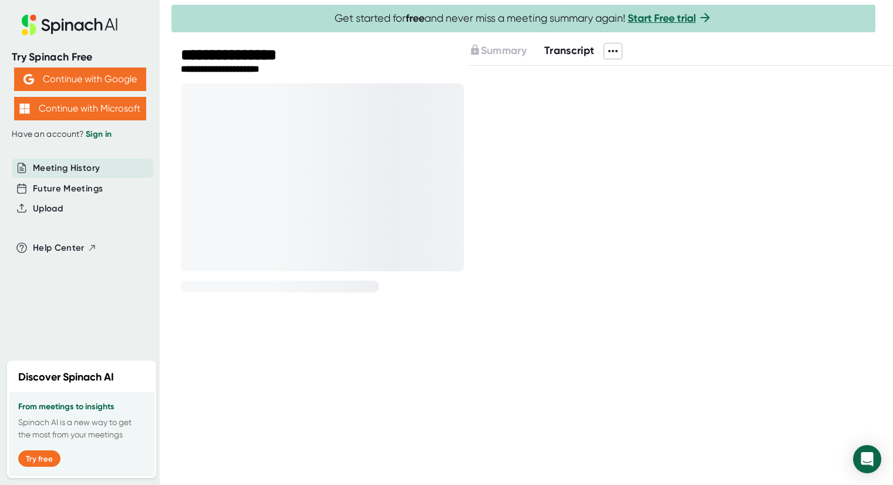 The height and width of the screenshot is (485, 893). Describe the element at coordinates (868, 459) in the screenshot. I see `div: Open Intercom Messenger` at that location.